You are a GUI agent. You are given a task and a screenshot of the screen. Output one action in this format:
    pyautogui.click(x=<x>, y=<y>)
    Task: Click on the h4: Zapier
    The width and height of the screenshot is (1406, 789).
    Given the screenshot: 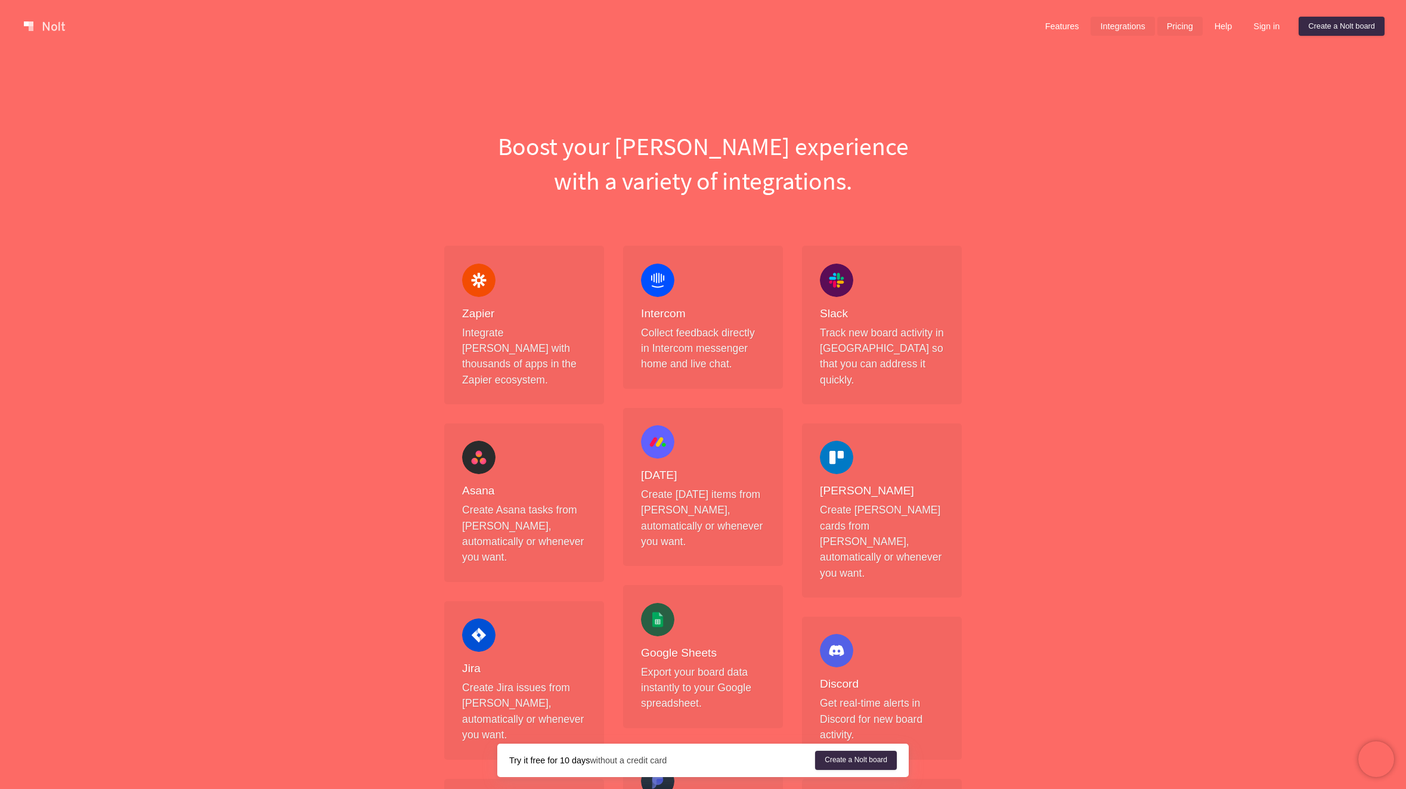 What is the action you would take?
    pyautogui.click(x=524, y=314)
    